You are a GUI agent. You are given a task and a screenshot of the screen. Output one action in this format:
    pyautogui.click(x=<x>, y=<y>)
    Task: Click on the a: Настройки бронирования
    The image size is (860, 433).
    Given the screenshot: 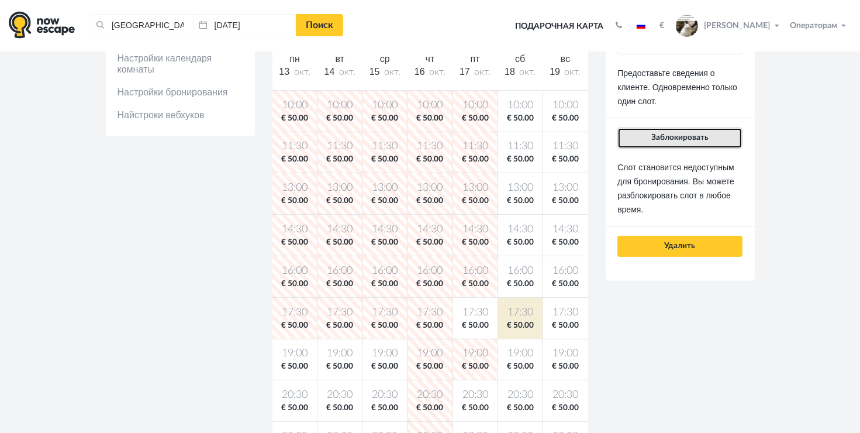 What is the action you would take?
    pyautogui.click(x=180, y=92)
    